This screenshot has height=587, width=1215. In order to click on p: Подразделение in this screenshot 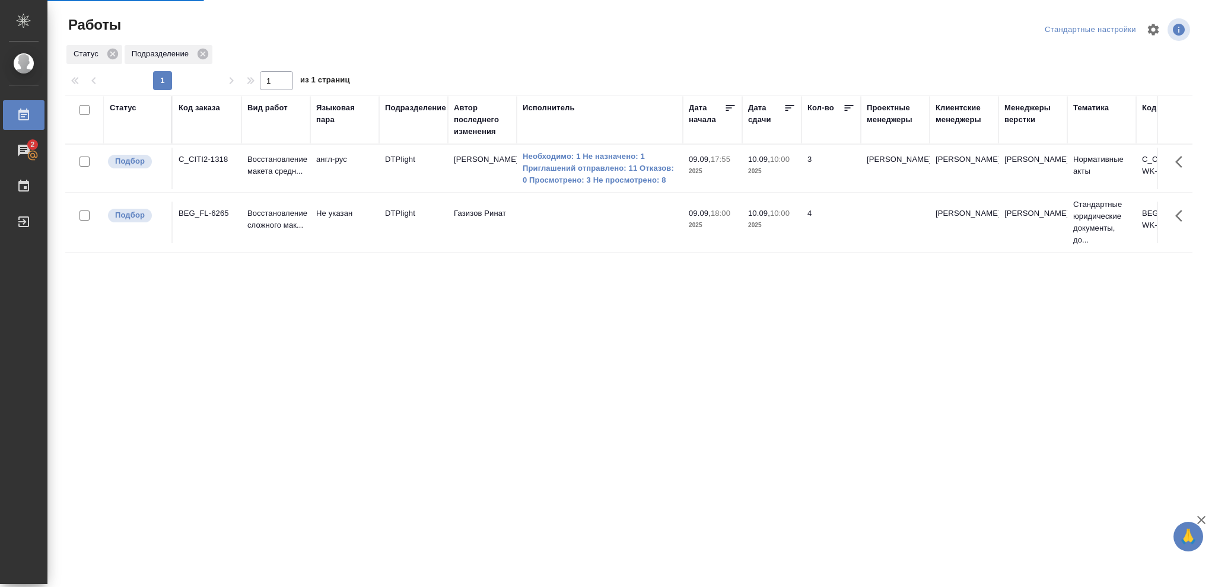, I will do `click(162, 54)`.